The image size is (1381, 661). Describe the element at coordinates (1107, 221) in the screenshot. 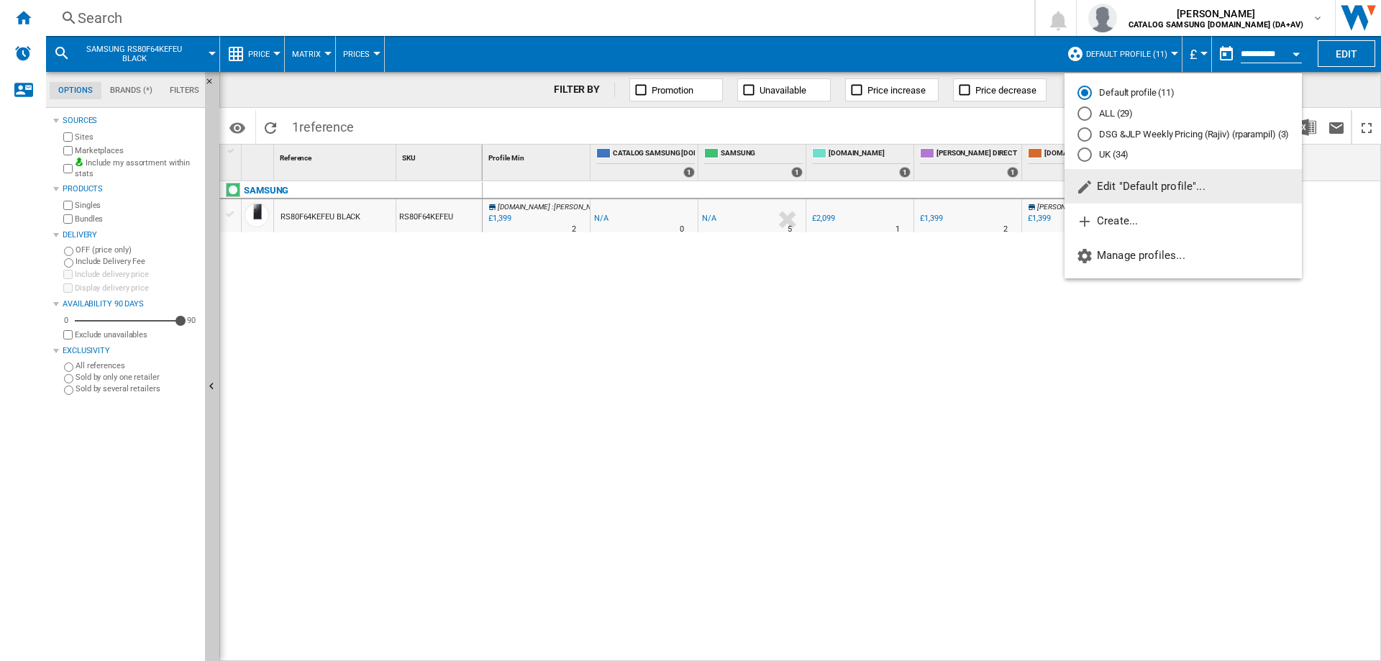

I see `span: Create...` at that location.